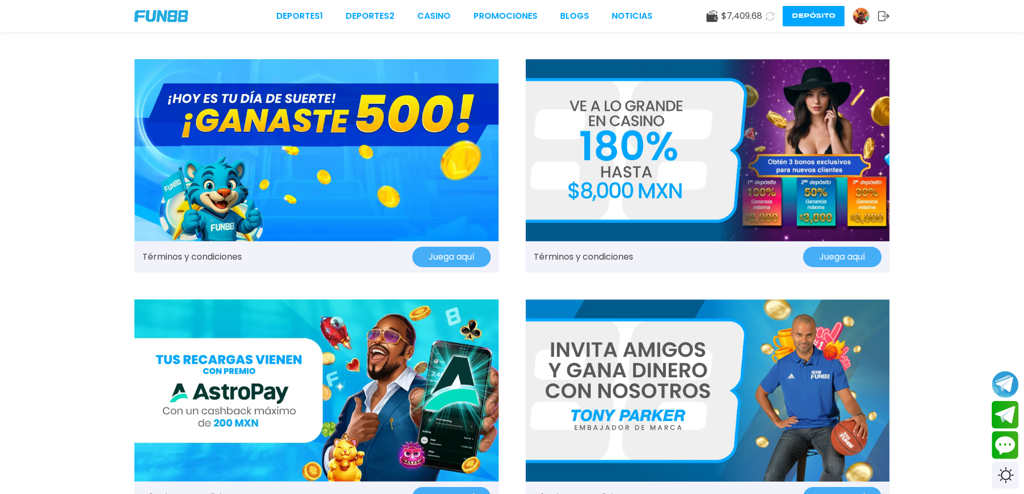 The image size is (1024, 494). I want to click on img: Company Logo, so click(161, 16).